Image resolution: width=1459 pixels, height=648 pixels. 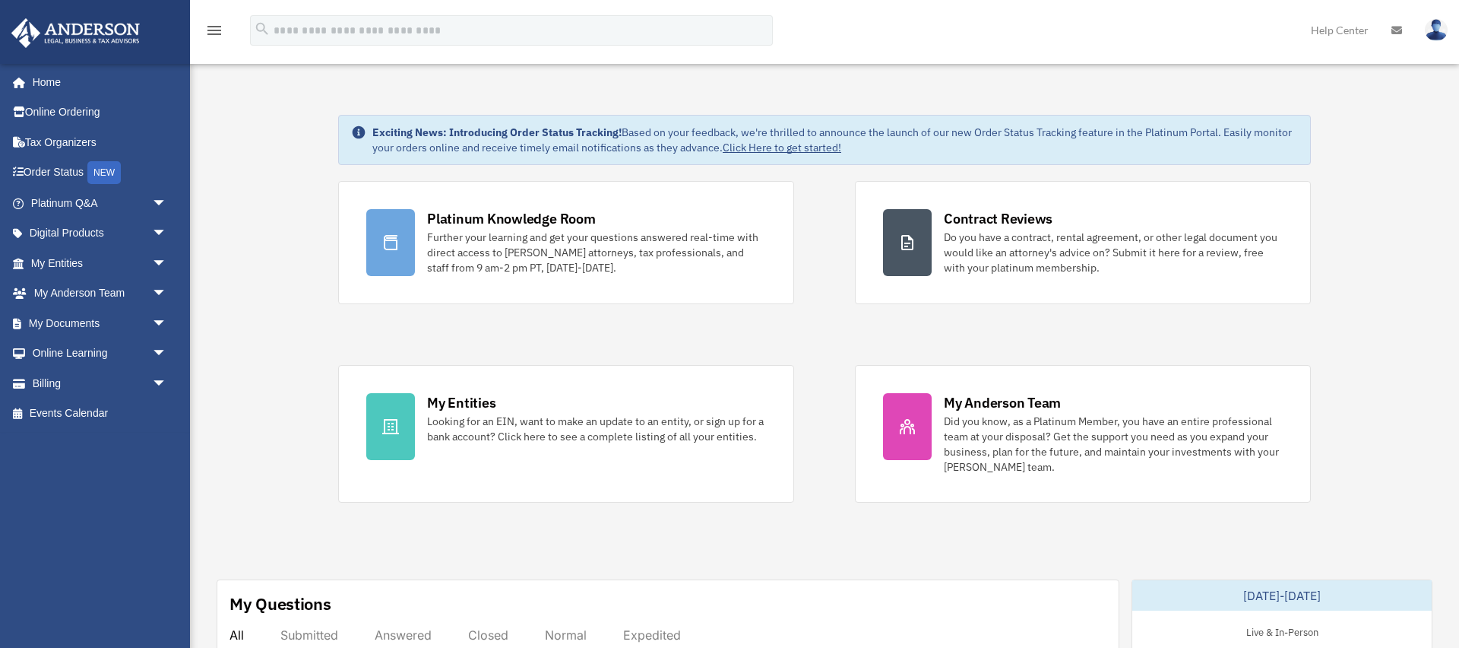 I want to click on div: My Anderson Team, so click(x=1002, y=402).